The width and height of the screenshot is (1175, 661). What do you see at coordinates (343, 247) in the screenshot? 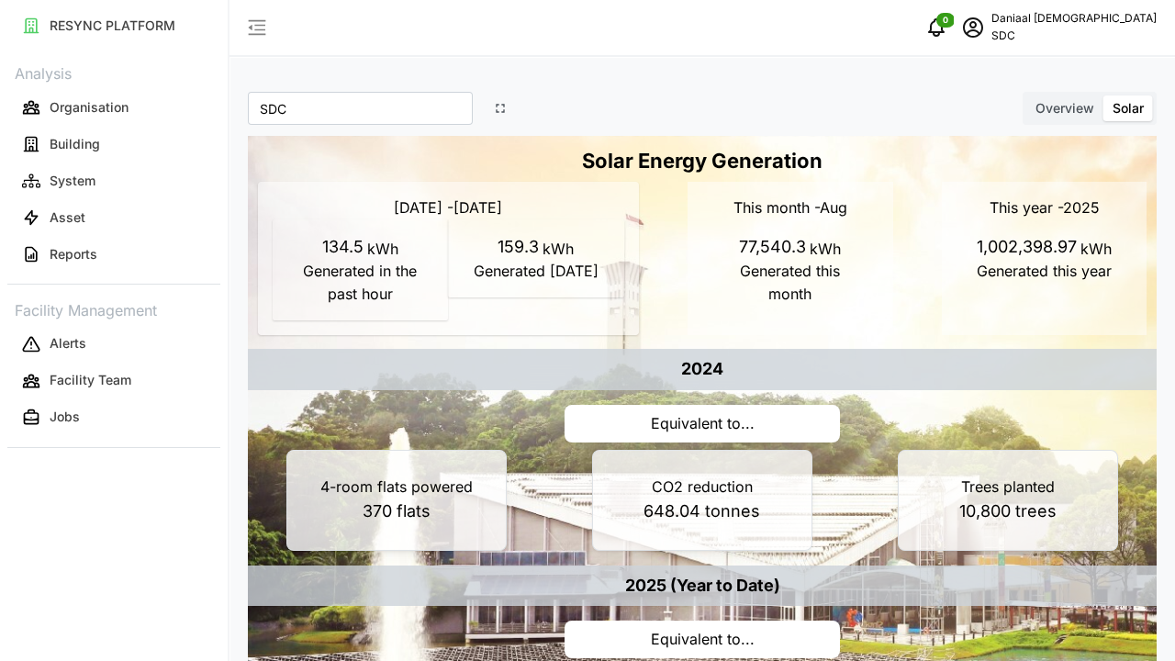
I see `p: 134.5` at bounding box center [343, 247].